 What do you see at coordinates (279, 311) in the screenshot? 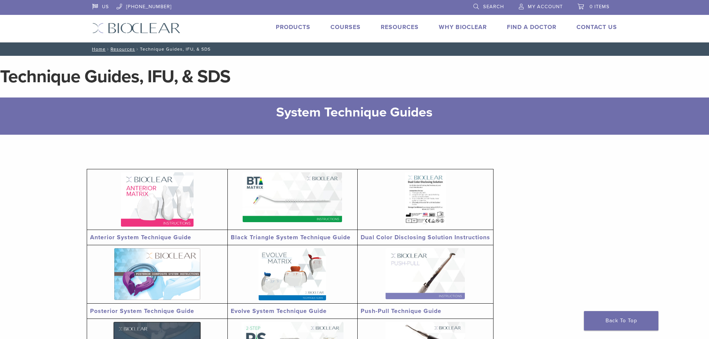
I see `a: Evolve System Technique Guide` at bounding box center [279, 311].